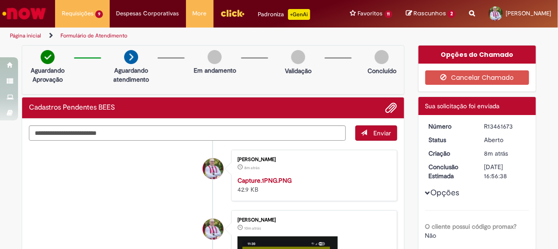 The image size is (558, 249). Describe the element at coordinates (131, 57) in the screenshot. I see `img: arrow-next.png` at that location.